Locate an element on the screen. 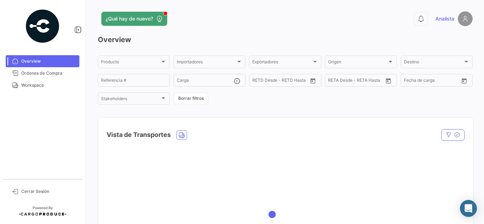  img: placeholder-user.png is located at coordinates (465, 19).